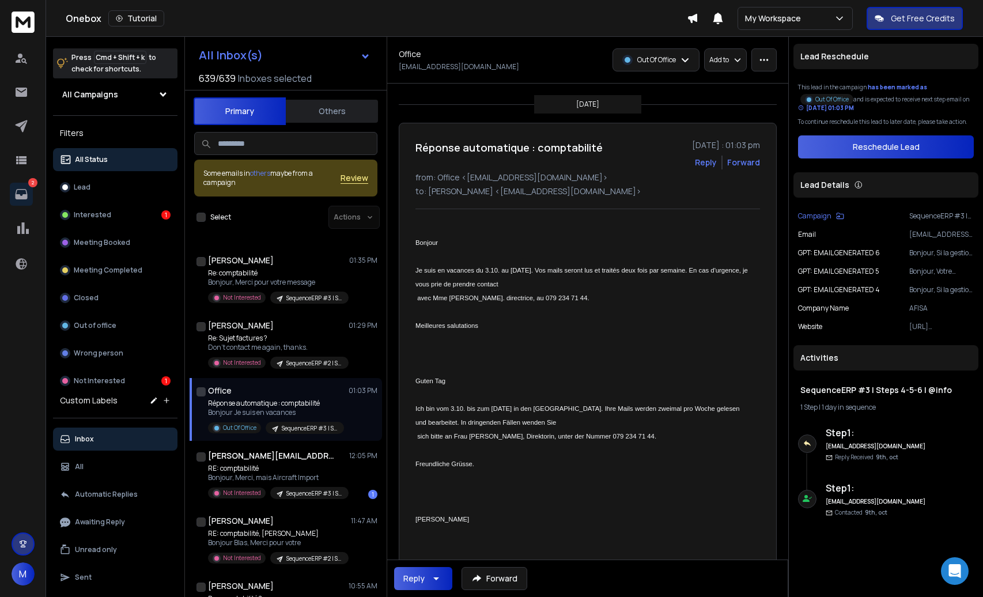  I want to click on p: 12:05 PM, so click(363, 456).